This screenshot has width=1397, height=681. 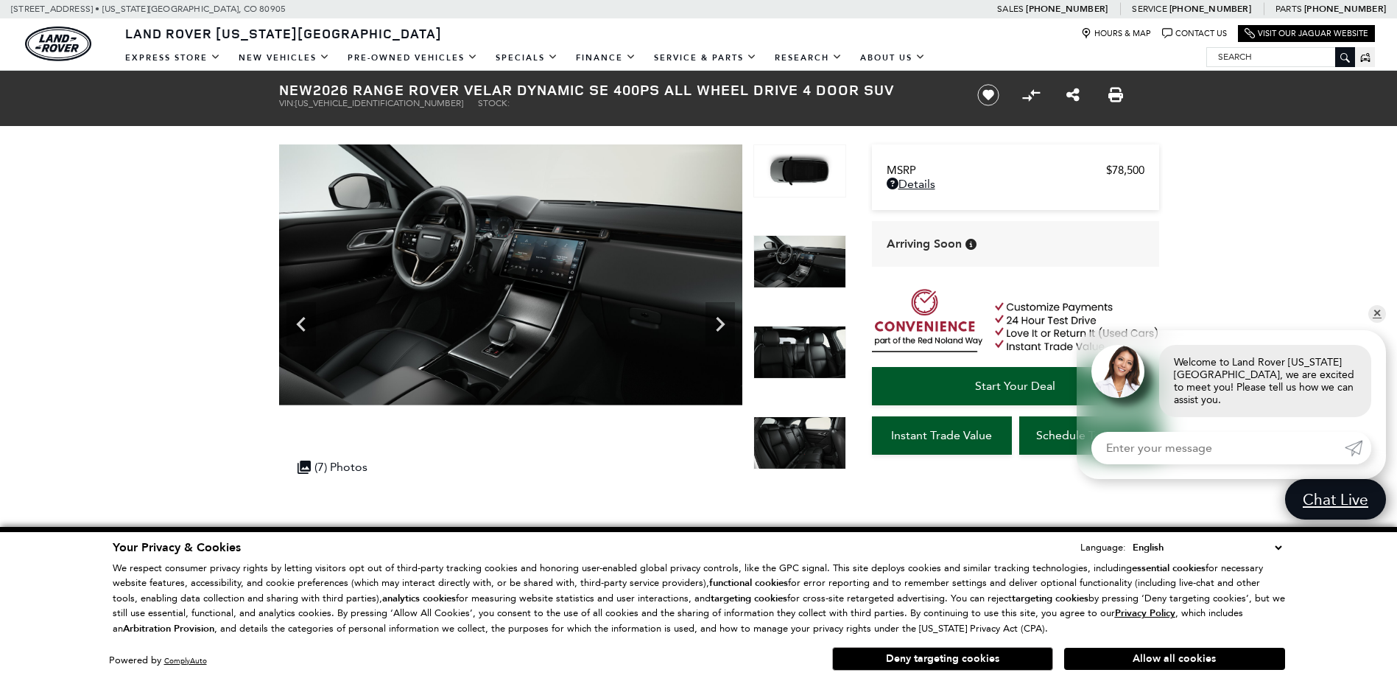 I want to click on span: Arriving Soon, so click(x=924, y=244).